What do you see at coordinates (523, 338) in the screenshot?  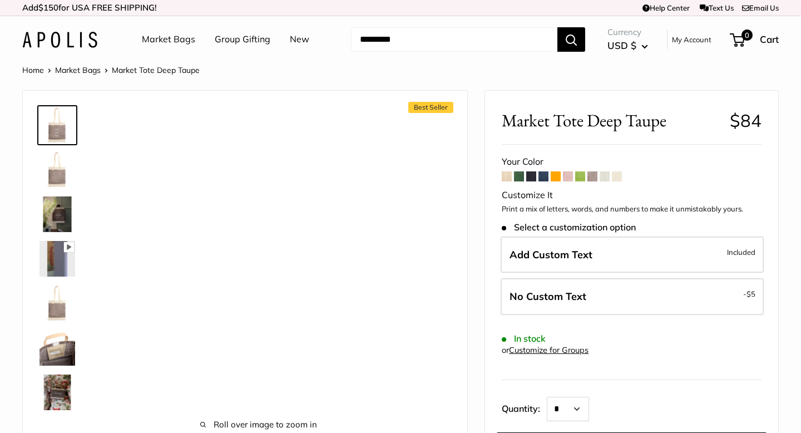 I see `span: In stock` at bounding box center [523, 338].